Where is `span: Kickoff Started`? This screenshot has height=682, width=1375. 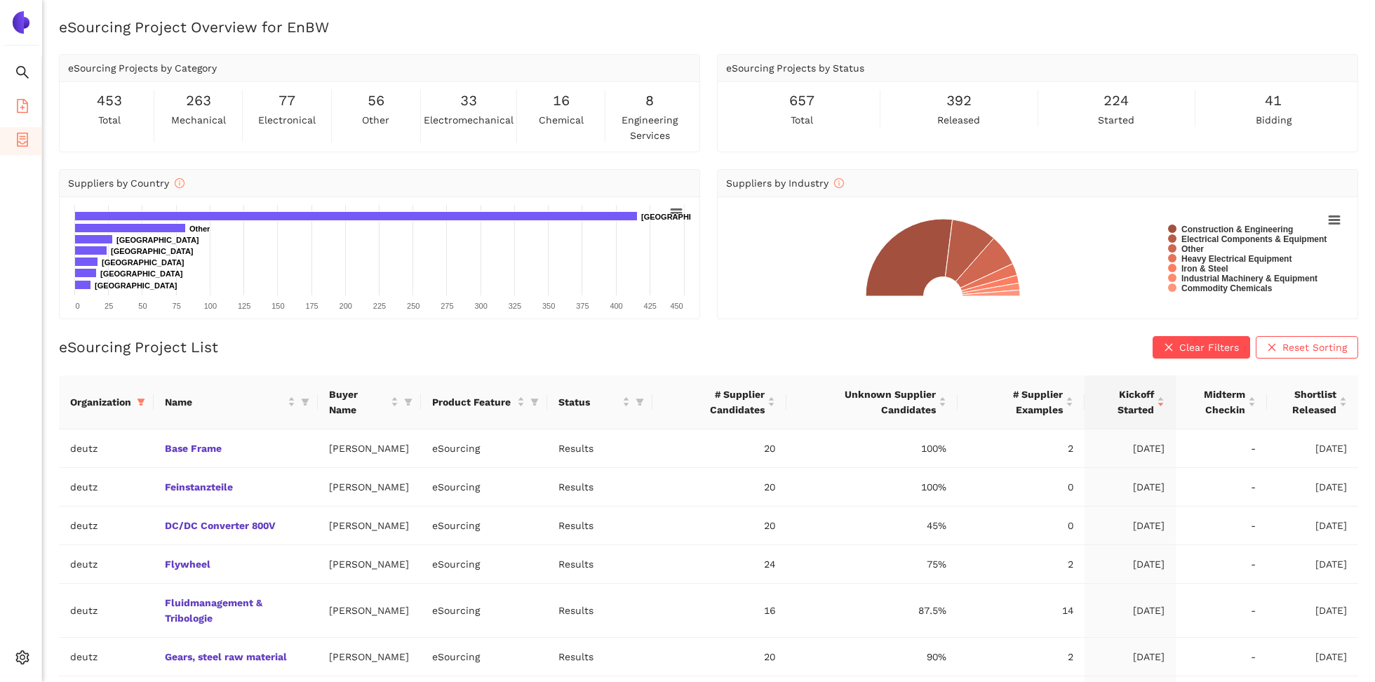
span: Kickoff Started is located at coordinates (1124, 402).